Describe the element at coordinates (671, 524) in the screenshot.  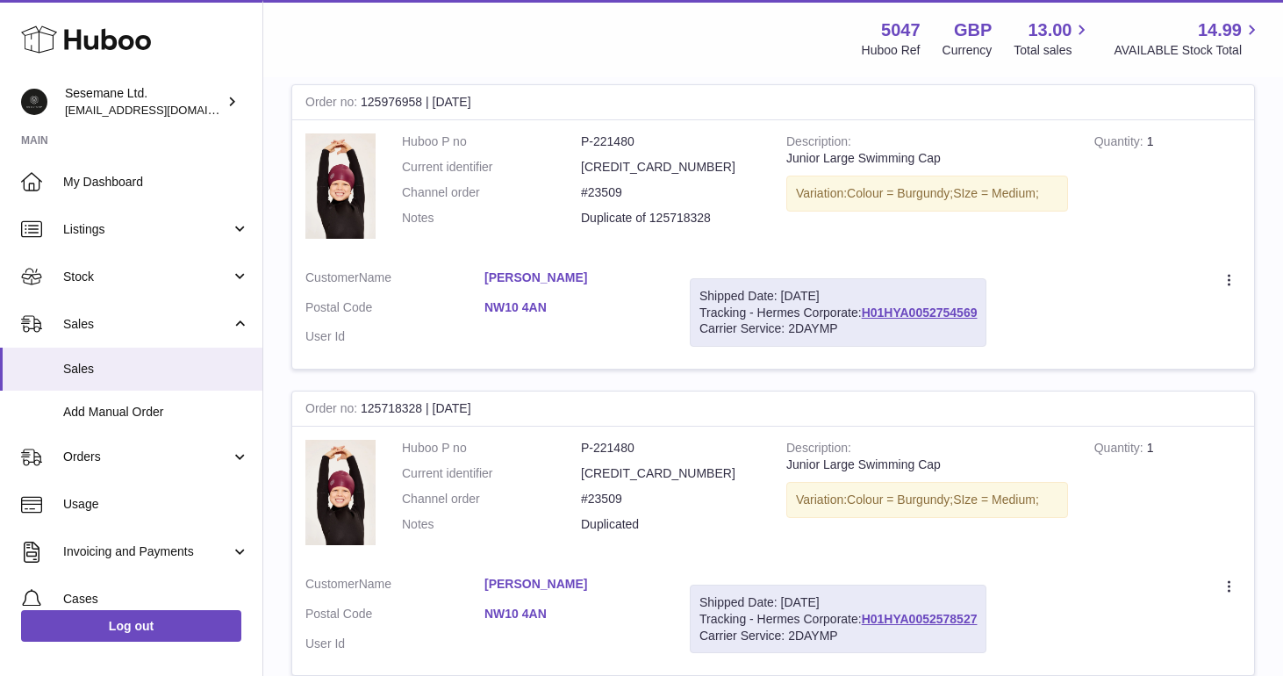
I see `p: Duplicated` at that location.